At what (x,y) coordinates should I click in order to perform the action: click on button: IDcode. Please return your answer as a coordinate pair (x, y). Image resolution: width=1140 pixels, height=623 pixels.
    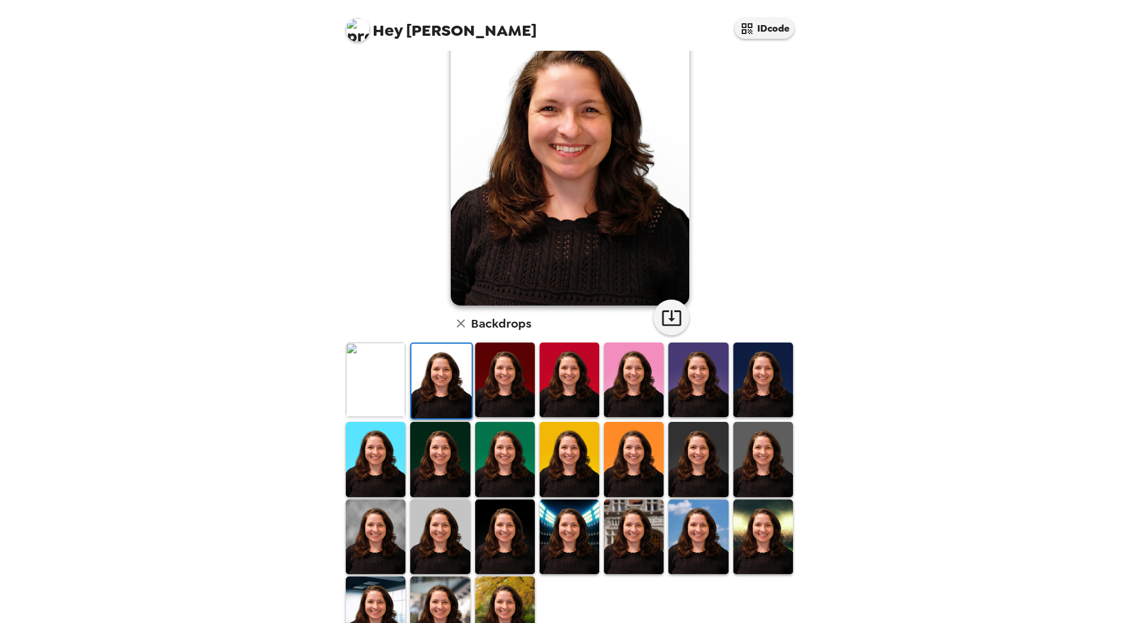
    Looking at the image, I should click on (764, 28).